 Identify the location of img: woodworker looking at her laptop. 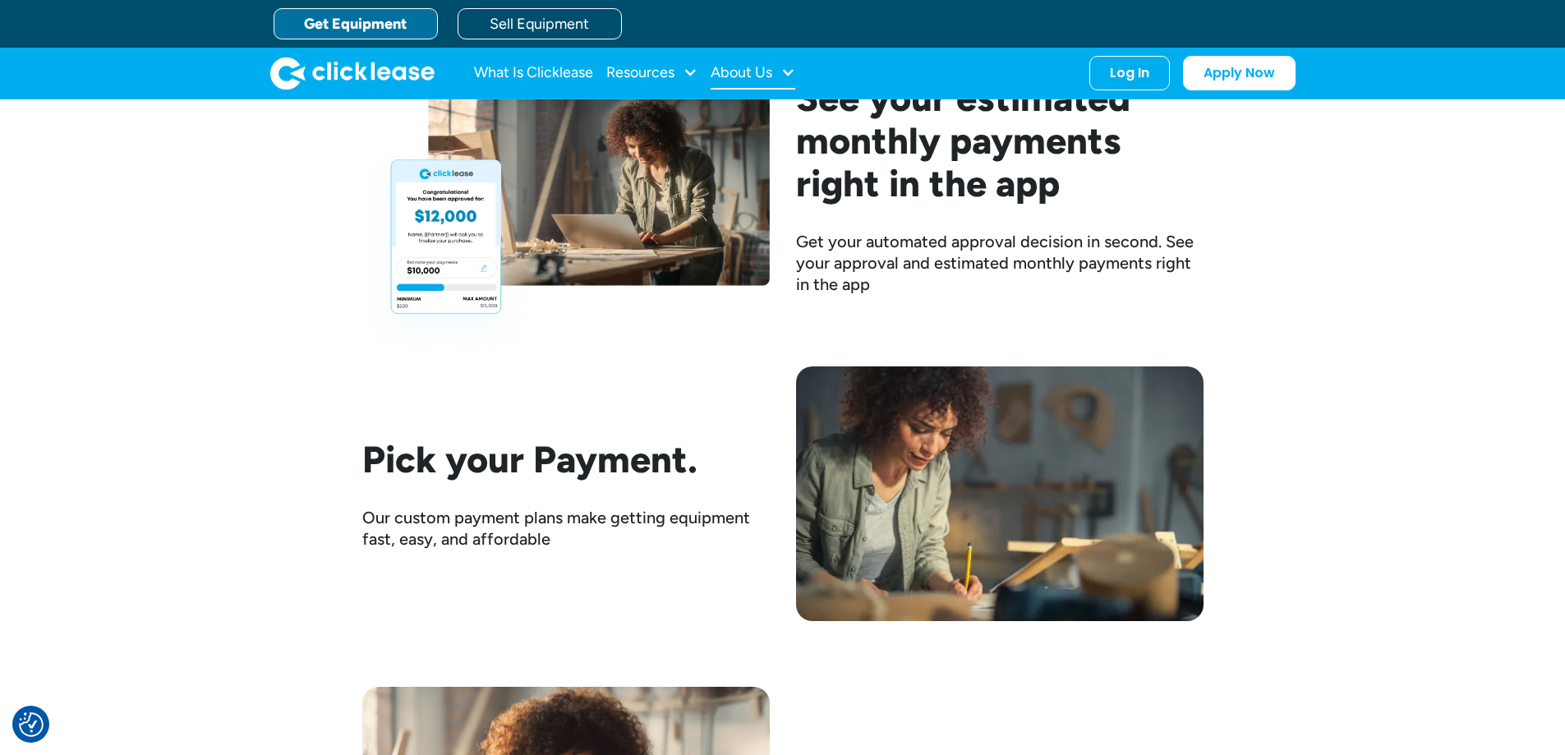
(566, 212).